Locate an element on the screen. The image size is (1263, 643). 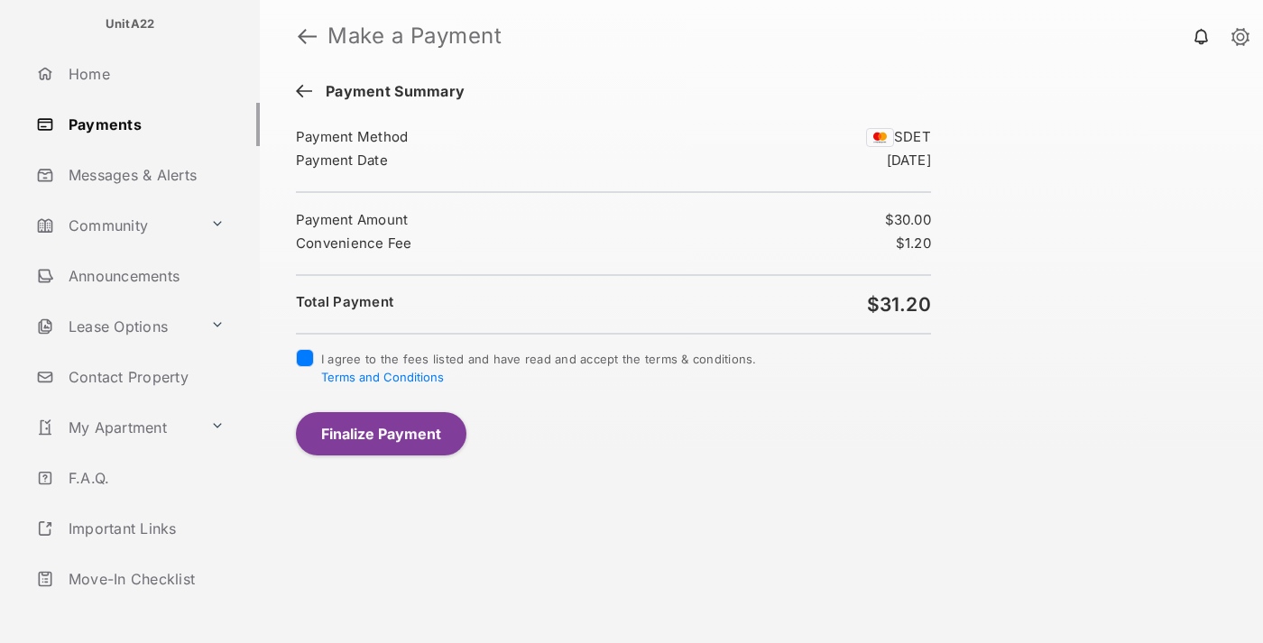
a: F.A.Q. is located at coordinates (144, 478).